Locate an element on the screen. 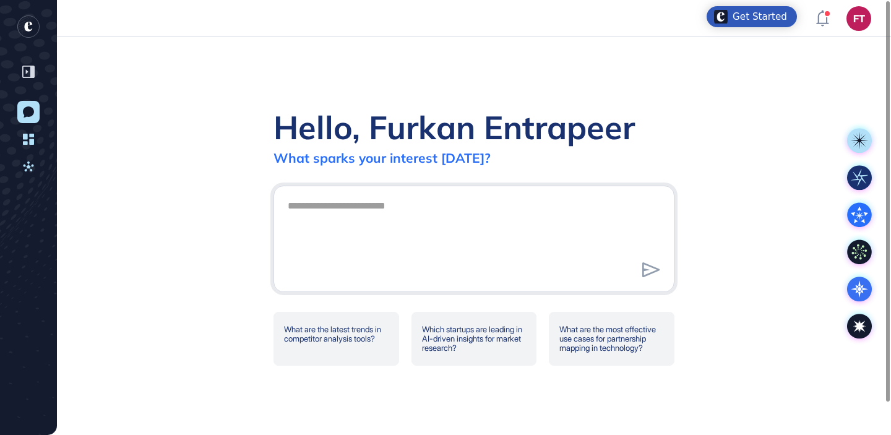 This screenshot has height=435, width=891. div: Get Started is located at coordinates (760, 17).